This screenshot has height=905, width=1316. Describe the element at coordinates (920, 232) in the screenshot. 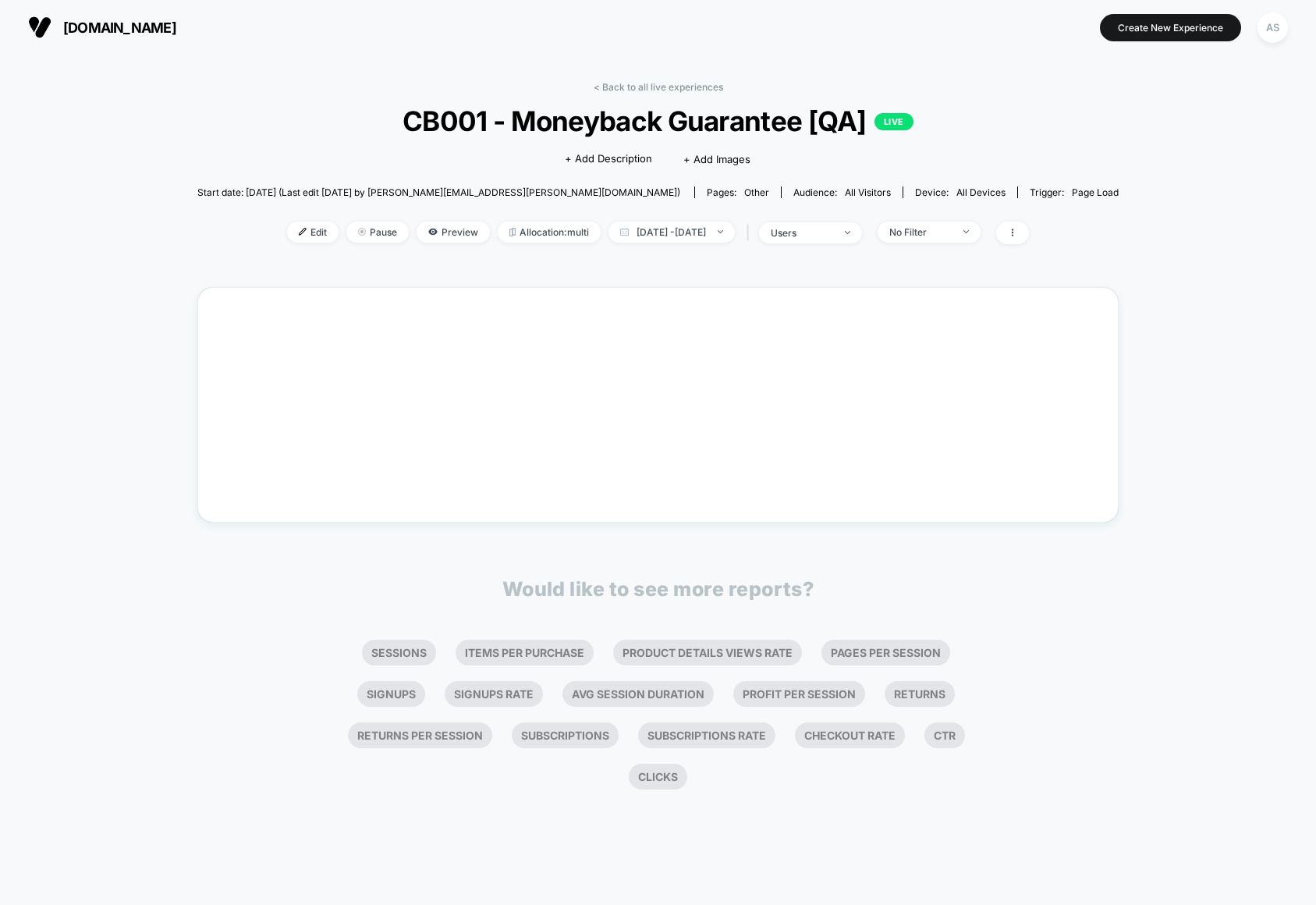

I see `div: No Filter` at that location.